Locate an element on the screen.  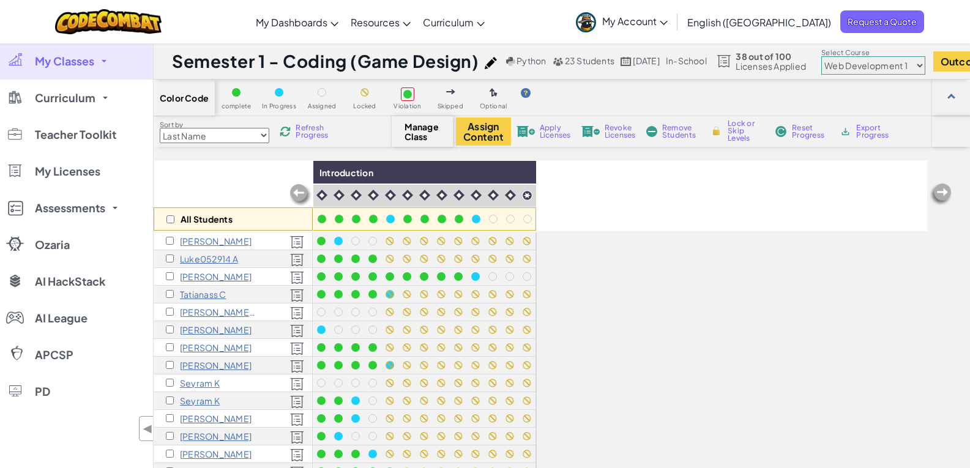
span: Introduction is located at coordinates (346, 172).